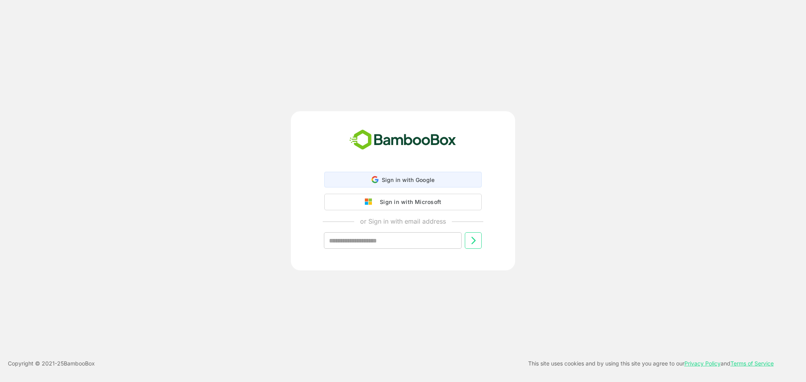 The width and height of the screenshot is (806, 382). Describe the element at coordinates (403, 202) in the screenshot. I see `button: Sign in with Microsoft` at that location.